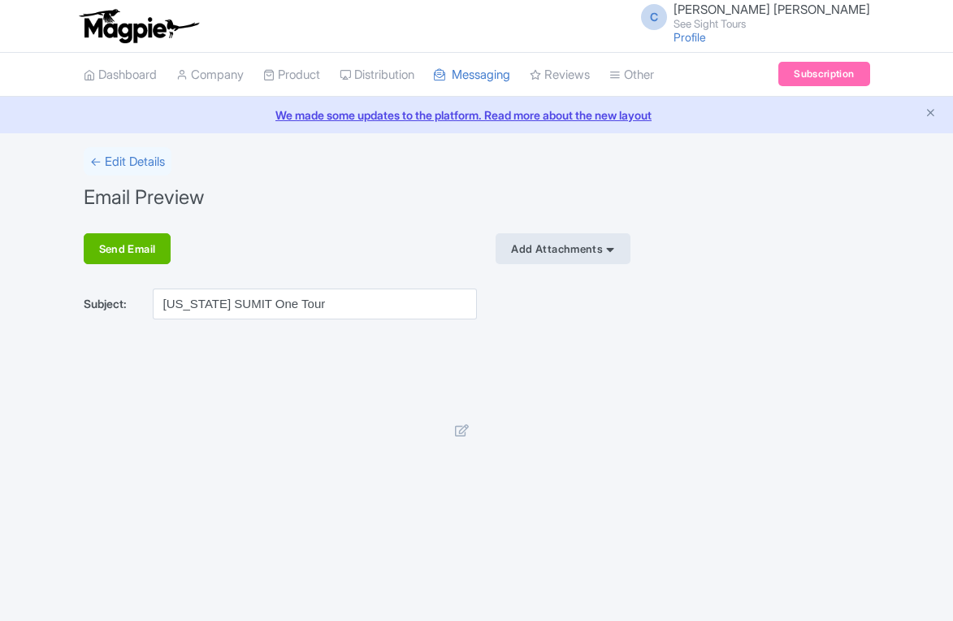  What do you see at coordinates (377, 75) in the screenshot?
I see `a: Distribution` at bounding box center [377, 75].